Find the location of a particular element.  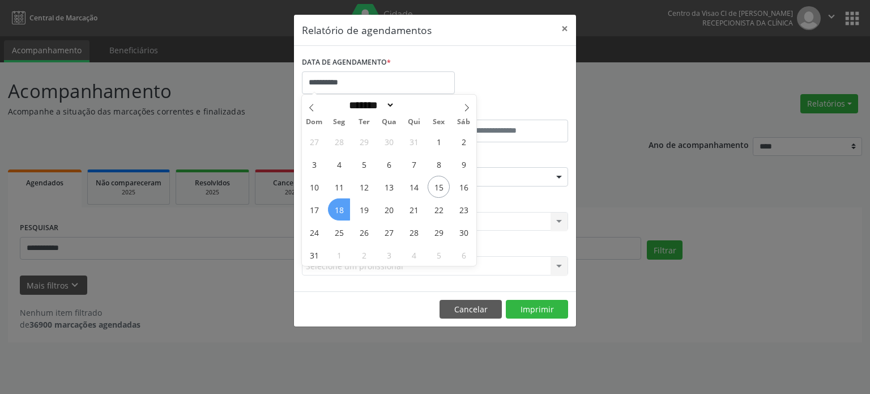

input: Year is located at coordinates (414, 105).